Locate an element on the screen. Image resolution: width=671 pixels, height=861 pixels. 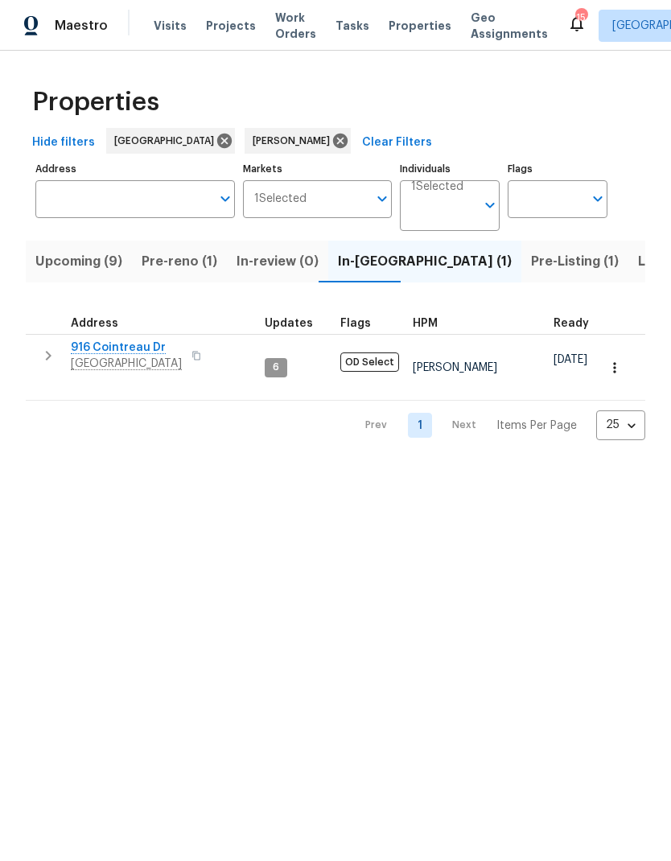
span: Updates is located at coordinates (289, 323).